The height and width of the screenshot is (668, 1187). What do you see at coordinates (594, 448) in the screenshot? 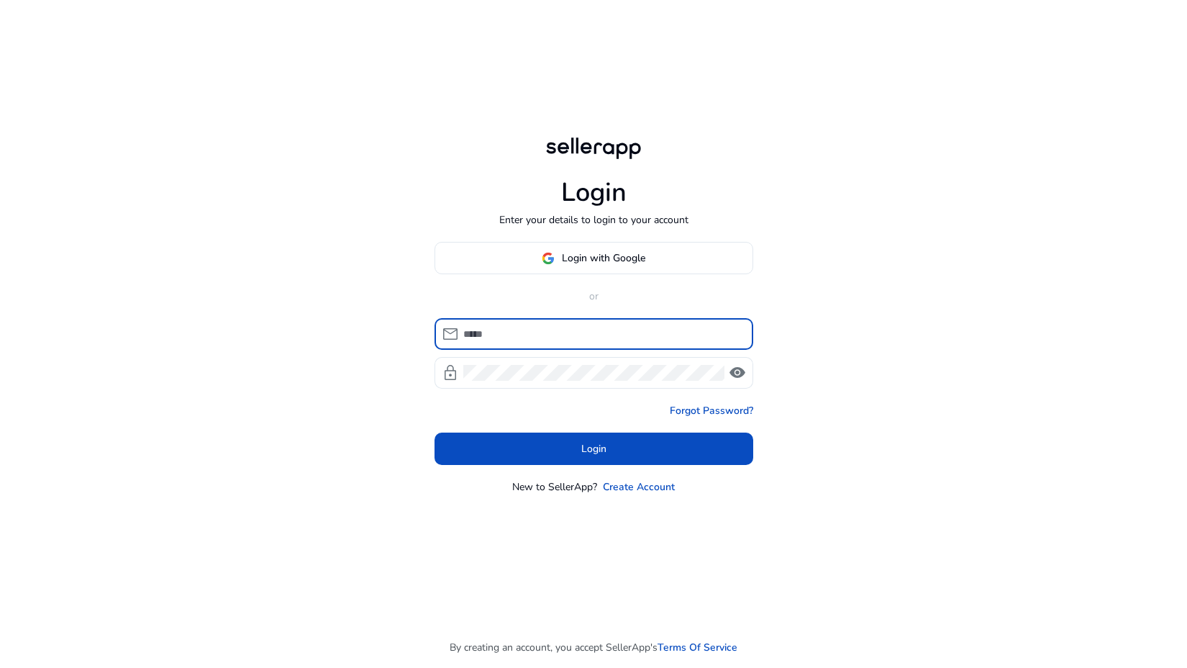
I see `span: Login` at bounding box center [594, 448].